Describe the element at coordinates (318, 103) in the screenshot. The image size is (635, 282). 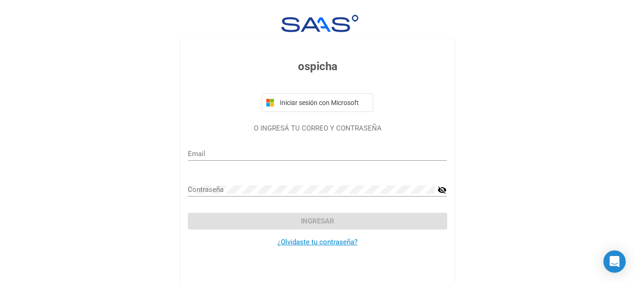
I see `button: Iniciar sesión con Microsoft` at that location.